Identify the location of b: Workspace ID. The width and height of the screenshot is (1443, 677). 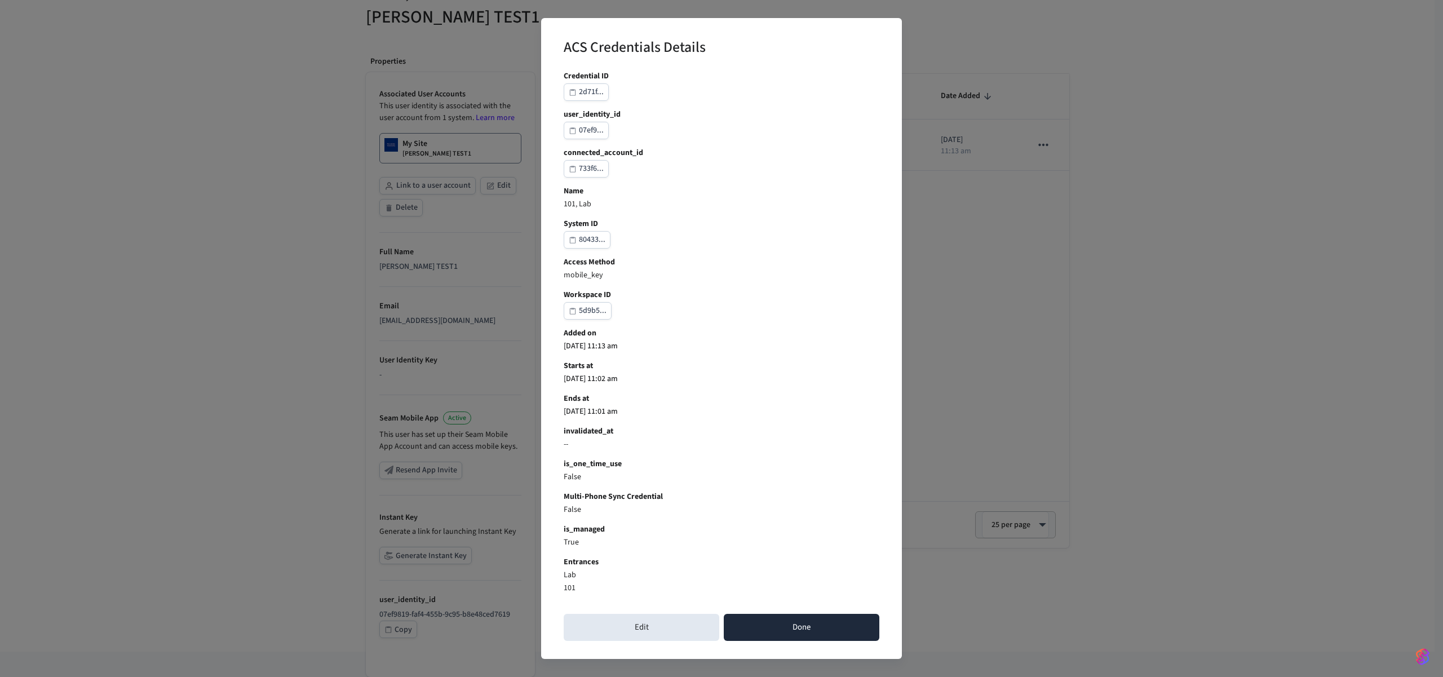
(722, 295).